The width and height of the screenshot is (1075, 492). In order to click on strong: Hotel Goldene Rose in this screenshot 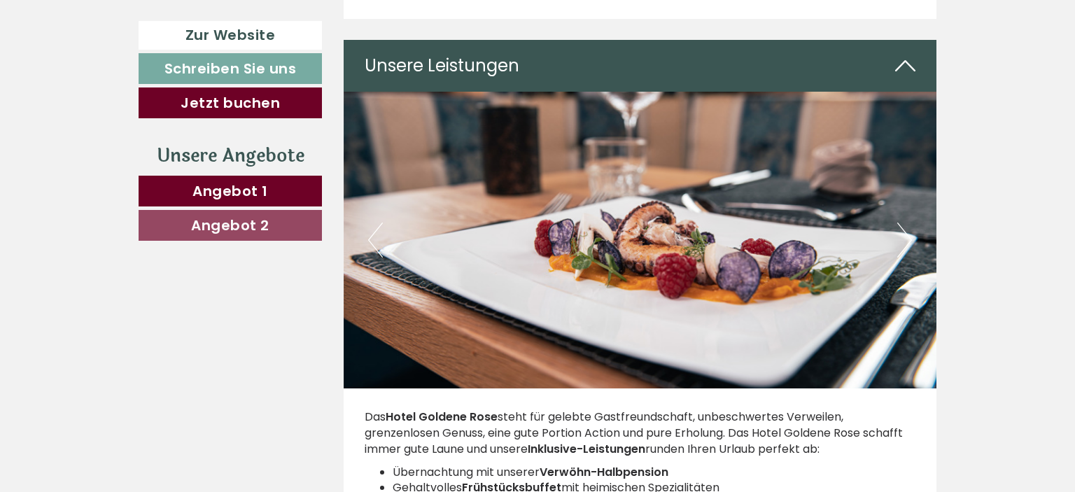, I will do `click(442, 416)`.